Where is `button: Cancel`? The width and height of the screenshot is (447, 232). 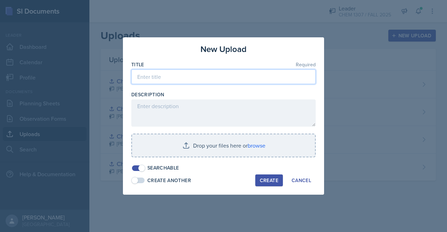
button: Cancel is located at coordinates (301, 181).